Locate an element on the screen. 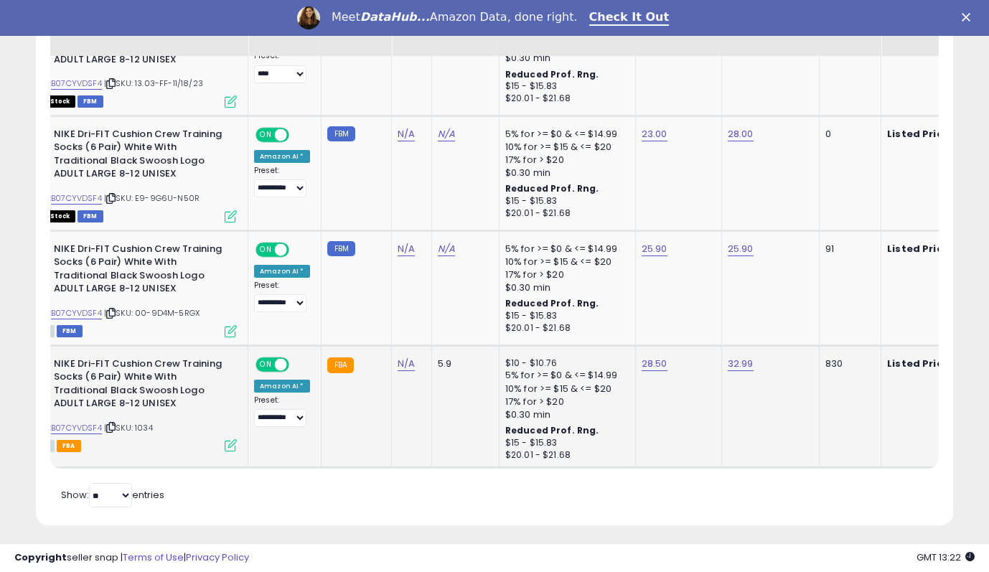 Image resolution: width=989 pixels, height=572 pixels. a: 23.00 is located at coordinates (655, 134).